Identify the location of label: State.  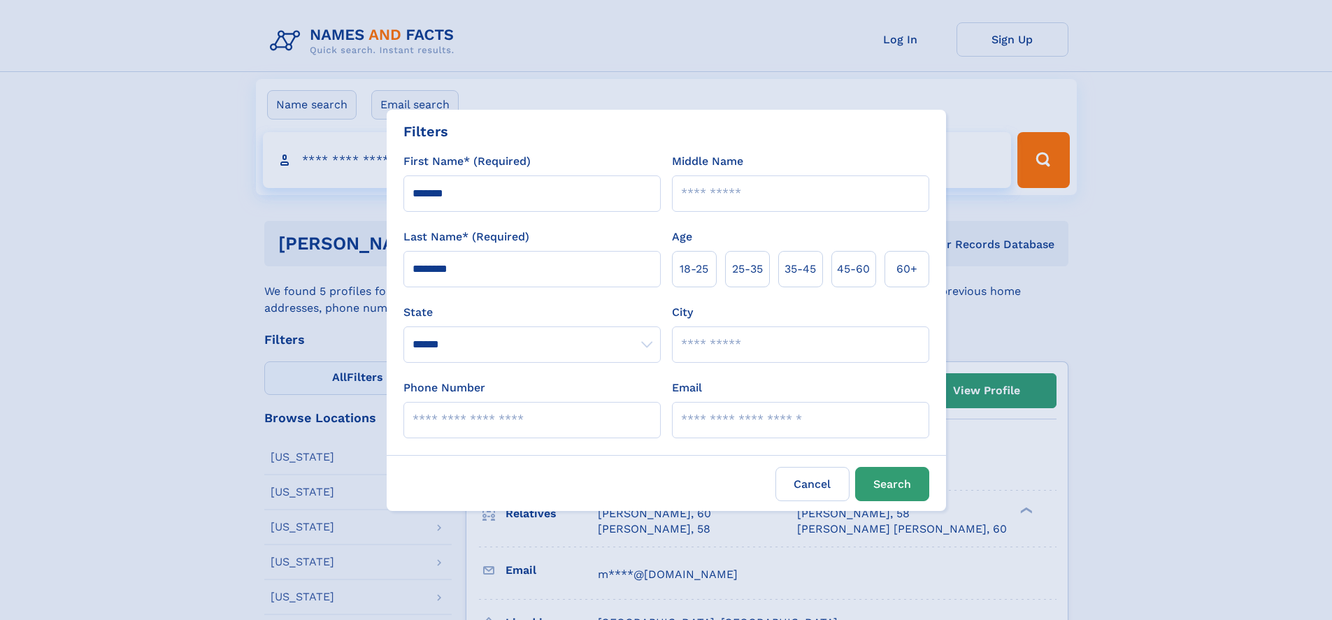
(532, 312).